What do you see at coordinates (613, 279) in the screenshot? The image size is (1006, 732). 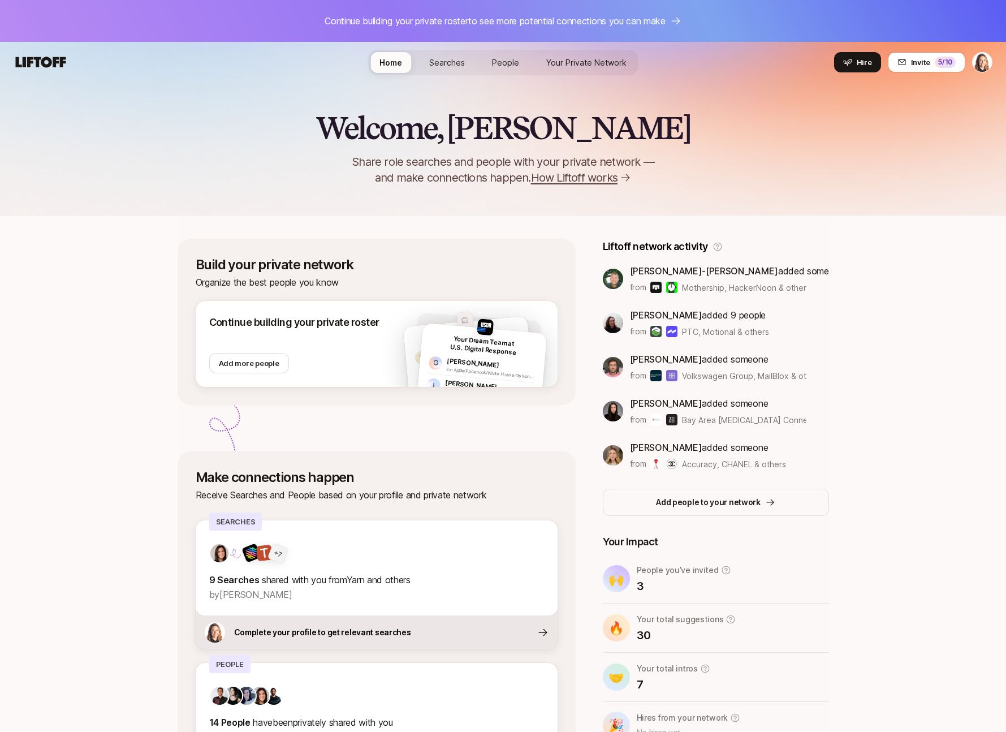 I see `img: d34a34c5_3588_4a4e_a19e_07e127b6b7c7.jpg` at bounding box center [613, 279].